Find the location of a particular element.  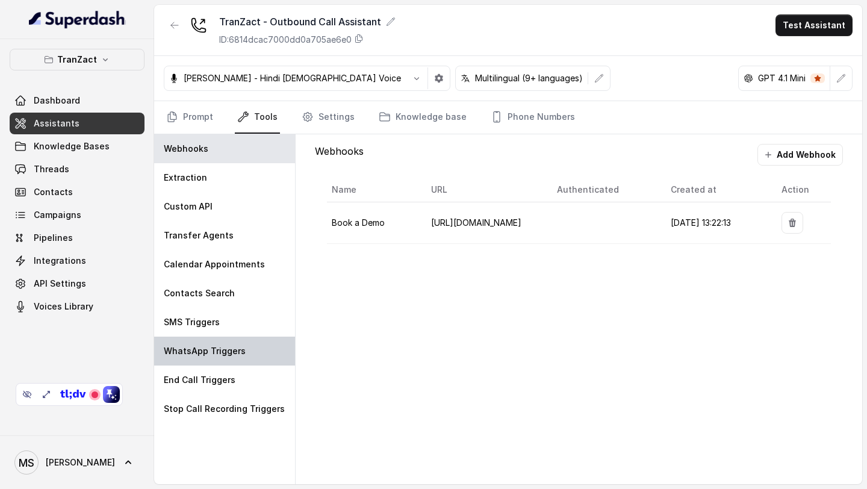

a: Pipelines is located at coordinates (77, 238).